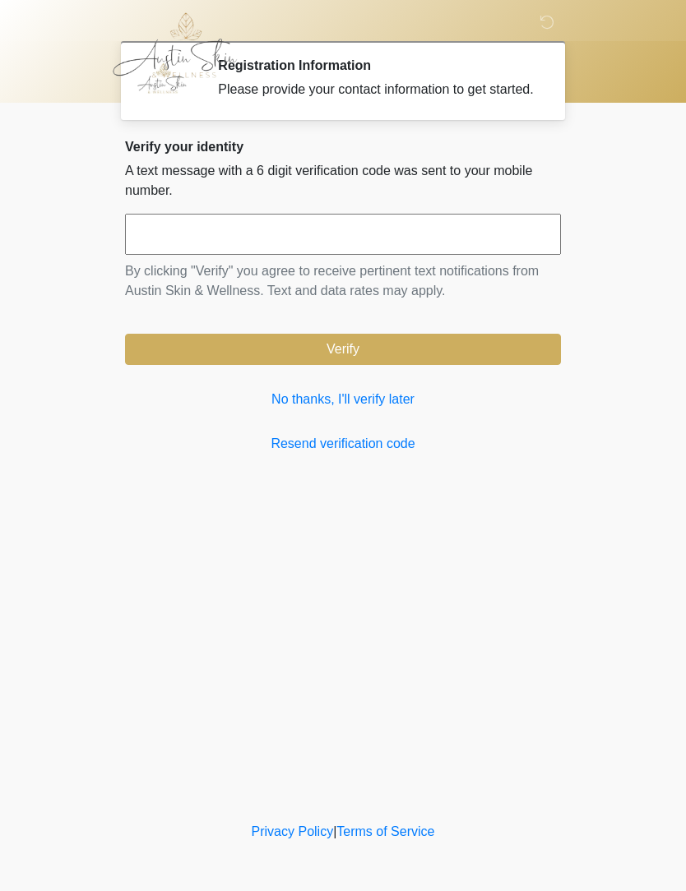 This screenshot has height=891, width=686. What do you see at coordinates (181, 45) in the screenshot?
I see `img: Austin Skin & Wellness Logo` at bounding box center [181, 45].